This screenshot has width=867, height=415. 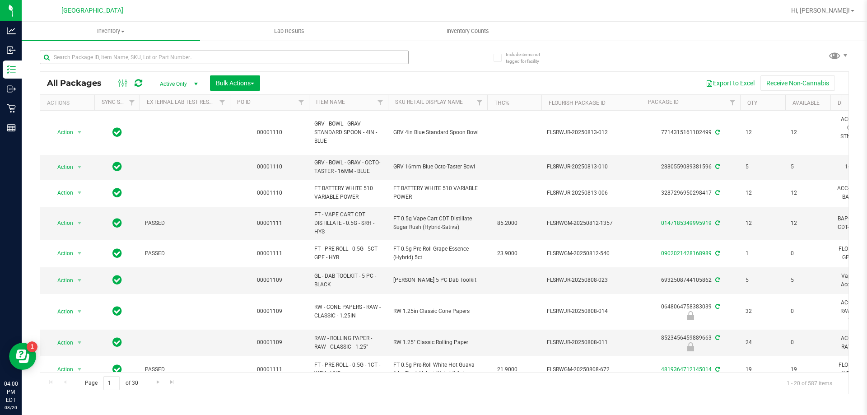 I want to click on a: Flourish Package ID, so click(x=577, y=103).